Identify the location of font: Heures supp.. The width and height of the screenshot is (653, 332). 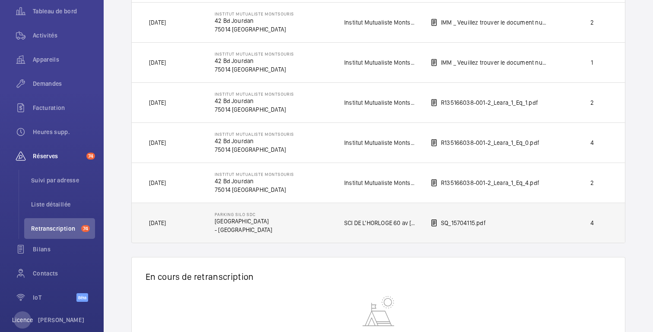
(51, 132).